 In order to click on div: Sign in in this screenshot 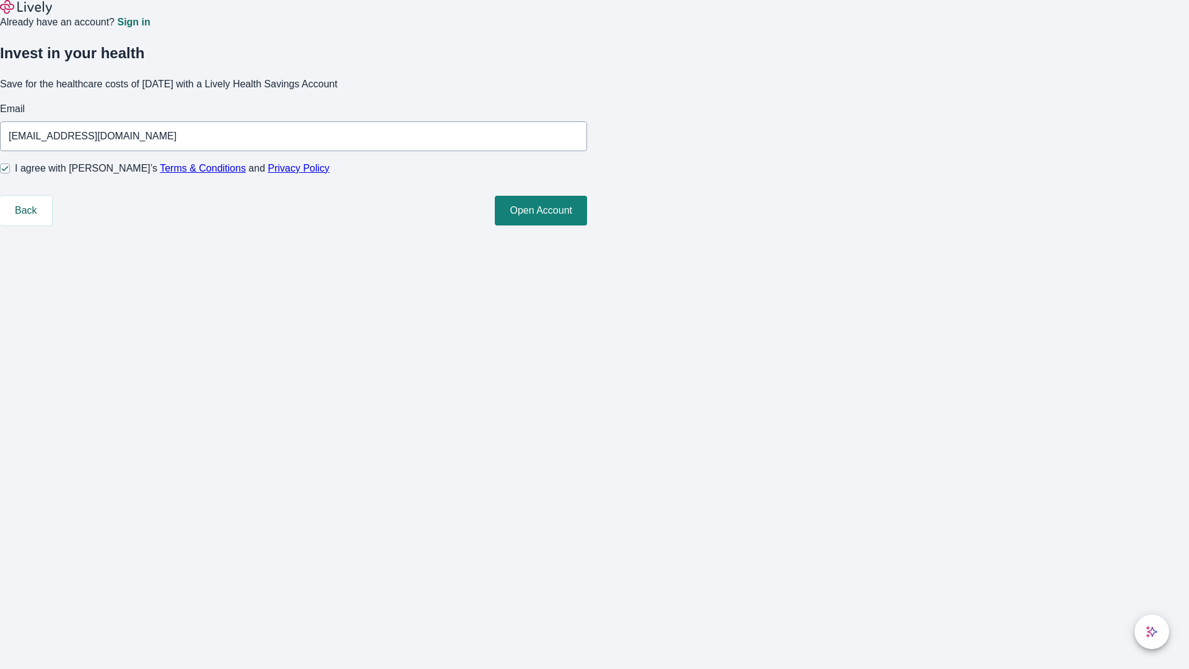, I will do `click(133, 22)`.